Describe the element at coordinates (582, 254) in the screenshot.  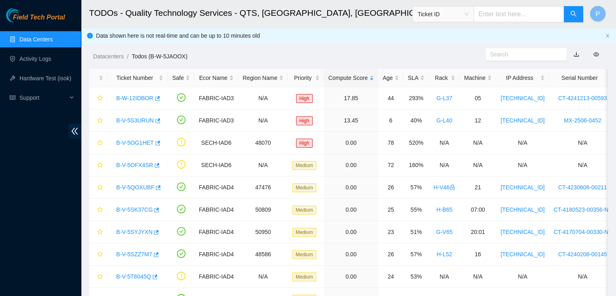
I see `a: CT-4240208-00145` at that location.